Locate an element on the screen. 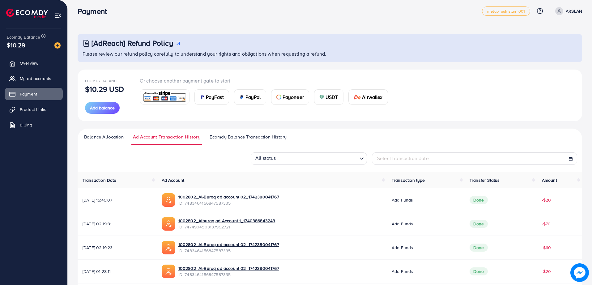  p: $10.29 USD is located at coordinates (104, 89).